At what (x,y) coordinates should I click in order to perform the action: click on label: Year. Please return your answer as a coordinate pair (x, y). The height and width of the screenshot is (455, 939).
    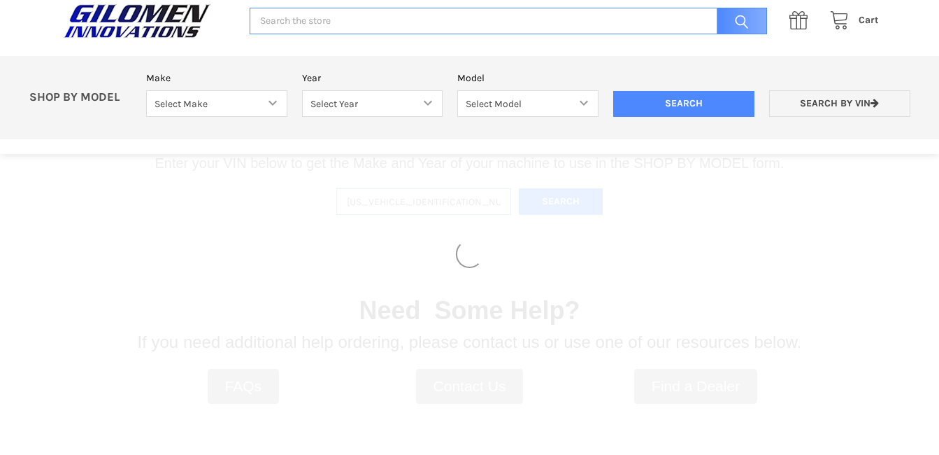
    Looking at the image, I should click on (373, 78).